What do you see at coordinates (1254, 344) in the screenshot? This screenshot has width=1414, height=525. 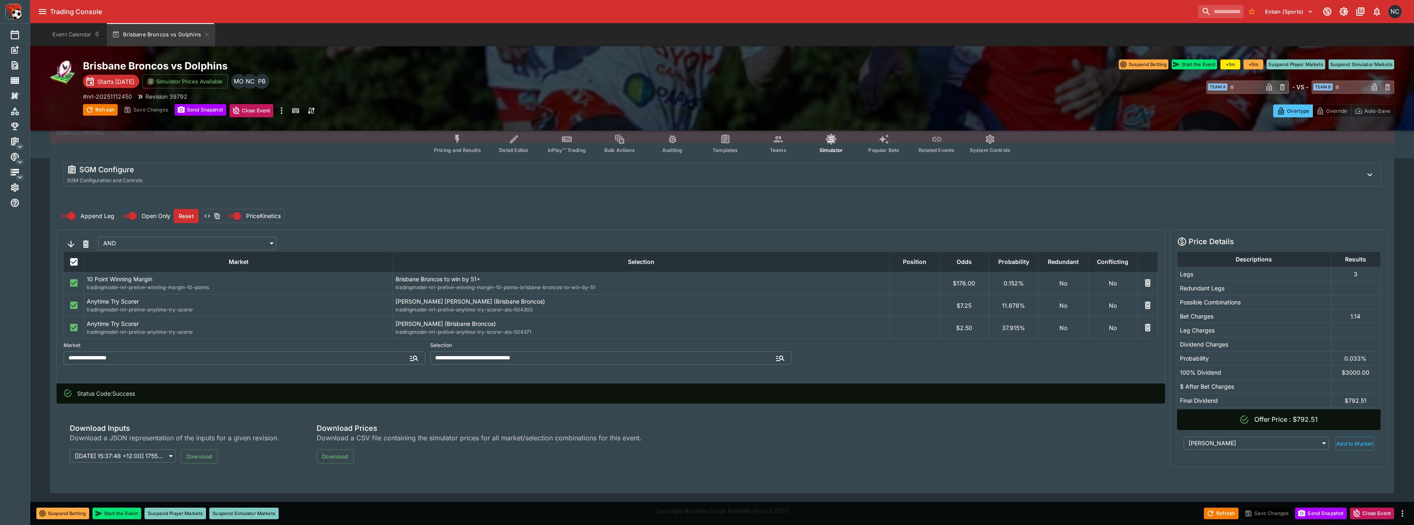 I see `td: Dividend Charges` at bounding box center [1254, 344].